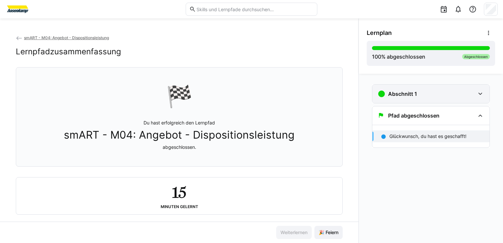 The height and width of the screenshot is (243, 503). What do you see at coordinates (476, 57) in the screenshot?
I see `div: Abgeschlossen` at bounding box center [476, 57].